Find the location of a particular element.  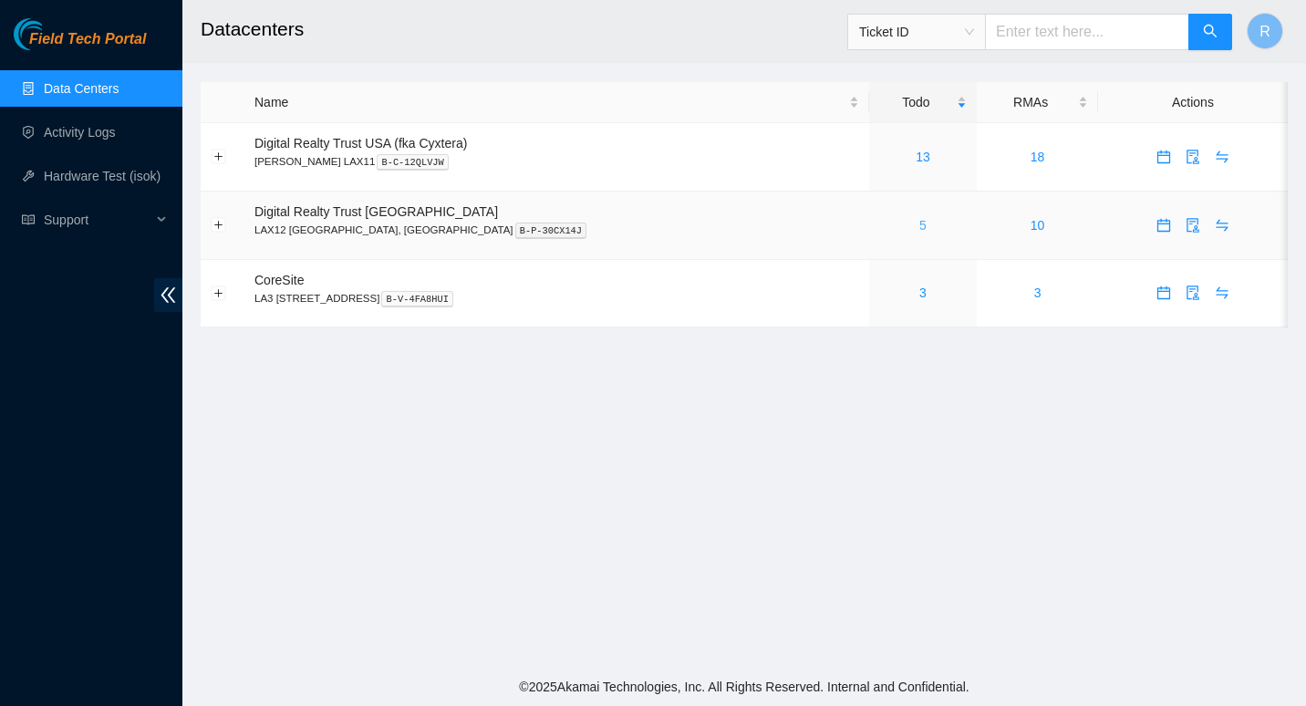

span: double-left is located at coordinates (168, 295).